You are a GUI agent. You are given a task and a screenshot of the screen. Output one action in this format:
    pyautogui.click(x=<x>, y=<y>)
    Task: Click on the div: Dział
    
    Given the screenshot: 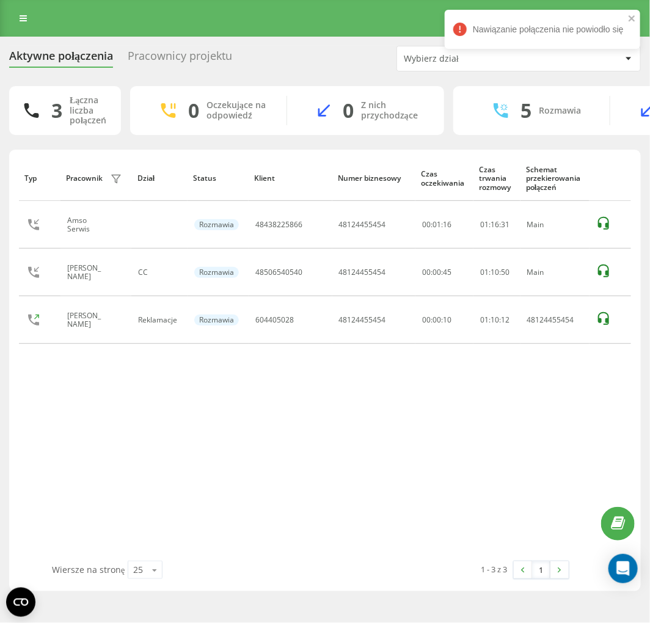 What is the action you would take?
    pyautogui.click(x=160, y=178)
    